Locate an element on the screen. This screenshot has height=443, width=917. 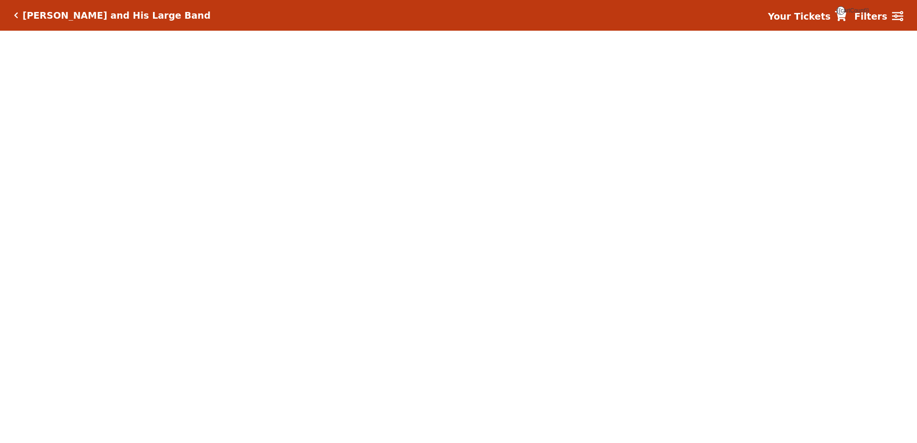
strong: Your Tickets is located at coordinates (799, 16).